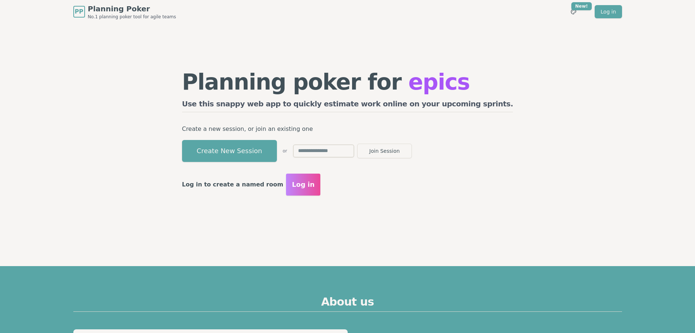  Describe the element at coordinates (79, 12) in the screenshot. I see `span: PP` at that location.